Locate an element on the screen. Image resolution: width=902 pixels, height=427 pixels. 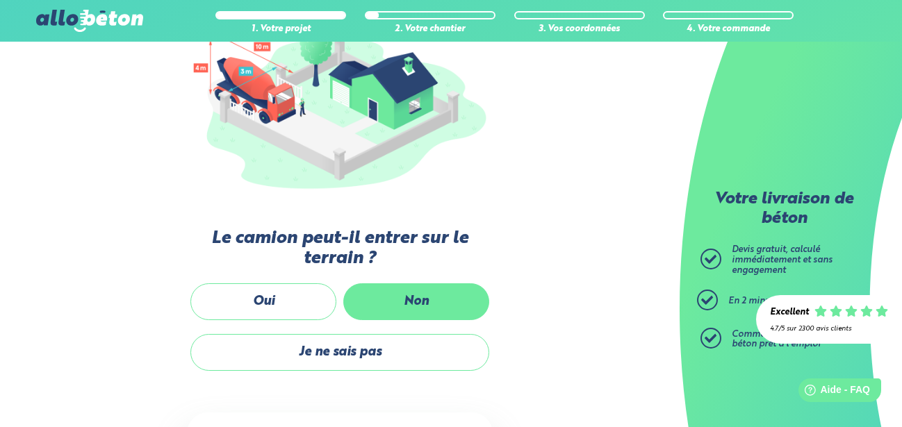
label: Je ne sais pas is located at coordinates (340, 352).